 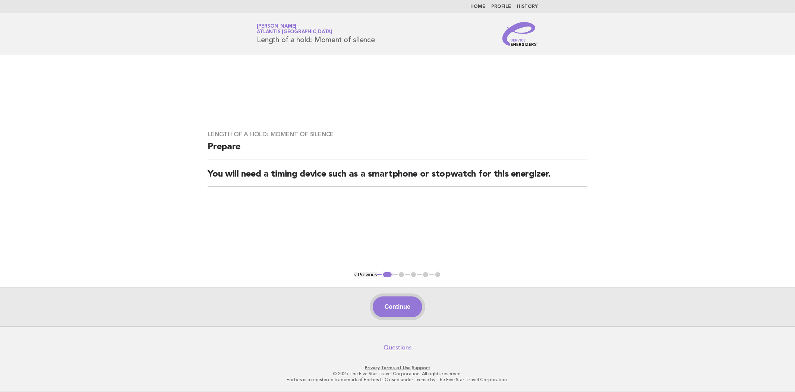 What do you see at coordinates (478, 7) in the screenshot?
I see `a: Home` at bounding box center [478, 7].